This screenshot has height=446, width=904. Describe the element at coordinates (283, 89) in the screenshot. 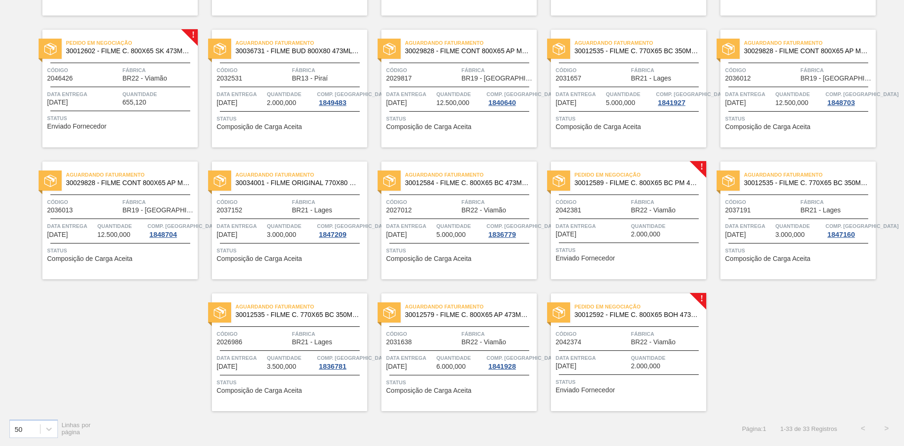

I see `a: statusAguardando Faturamento30036731 - FILME BUD 800X80 473ML MP C12Código2032531FábricaBR13 - Pi...` at that location.